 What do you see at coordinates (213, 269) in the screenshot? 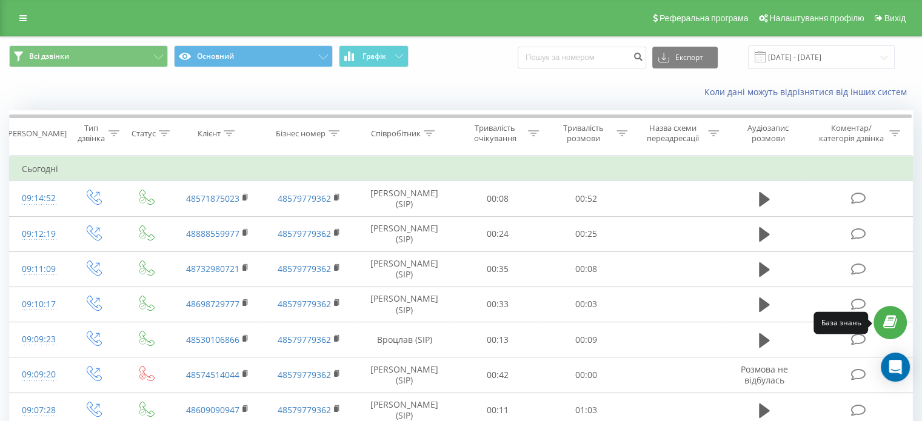
I see `a: 48732980721` at bounding box center [213, 269].